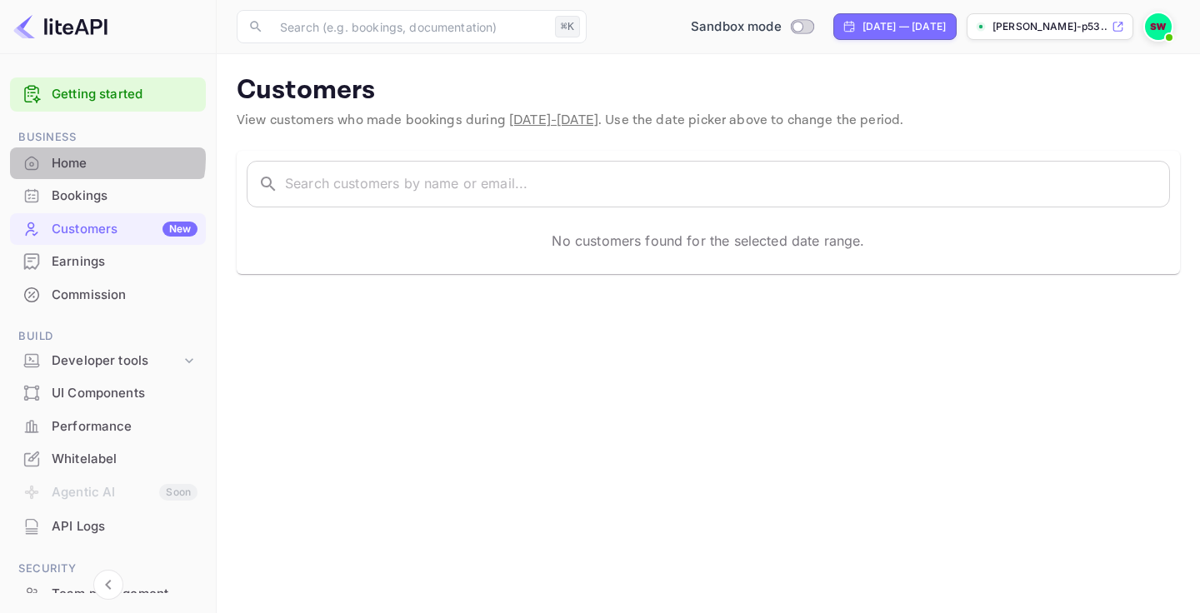  Describe the element at coordinates (107, 526) in the screenshot. I see `a: API Logs` at that location.